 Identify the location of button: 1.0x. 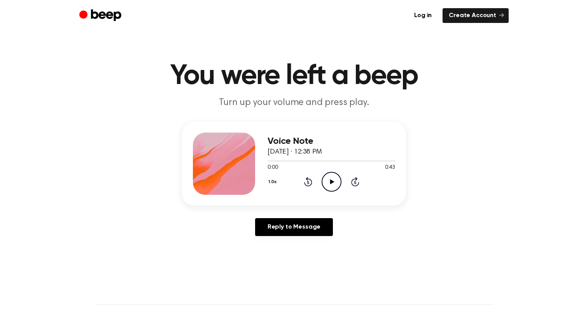
(274, 182).